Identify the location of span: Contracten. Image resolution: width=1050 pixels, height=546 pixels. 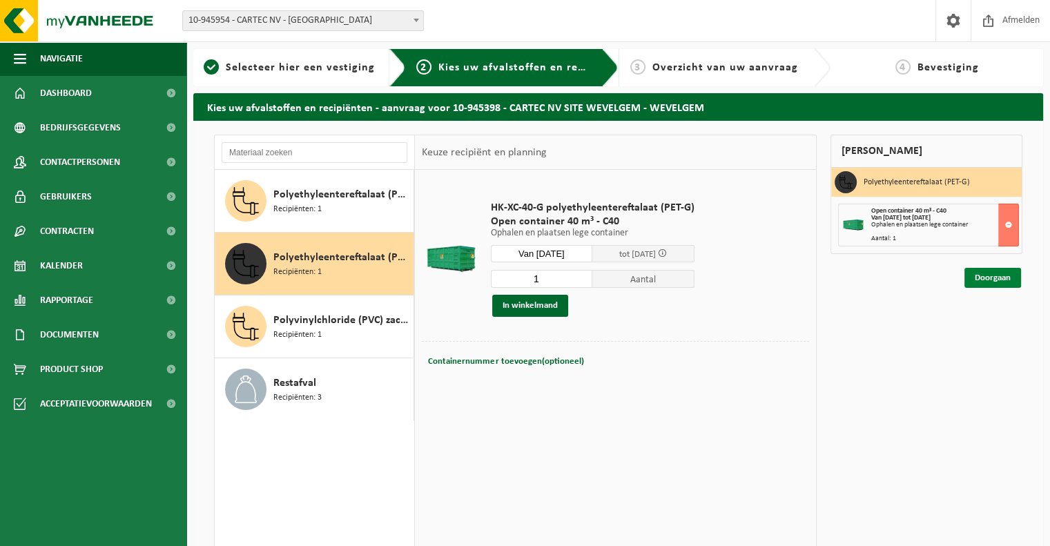
(67, 231).